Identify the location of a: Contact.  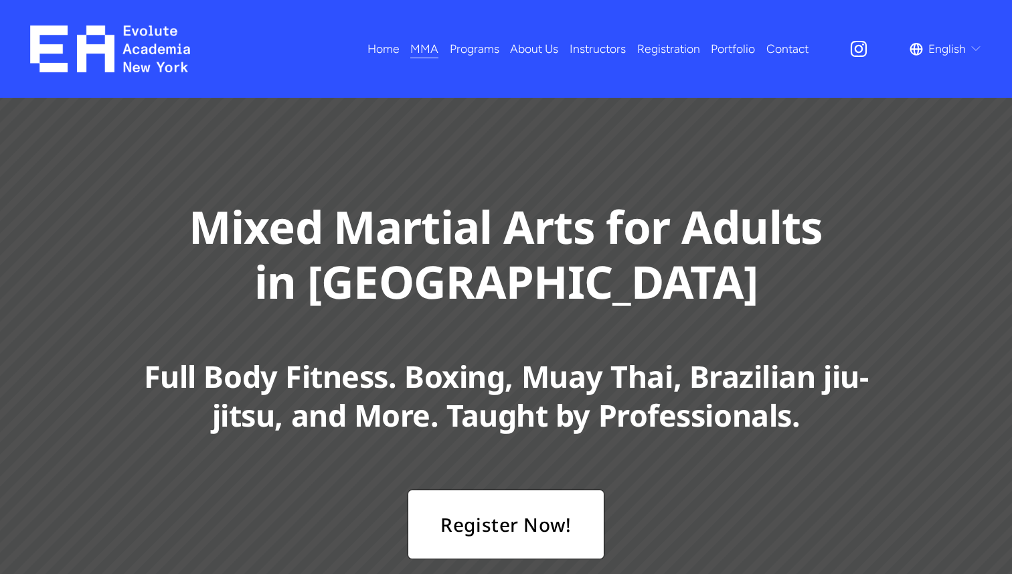
(787, 48).